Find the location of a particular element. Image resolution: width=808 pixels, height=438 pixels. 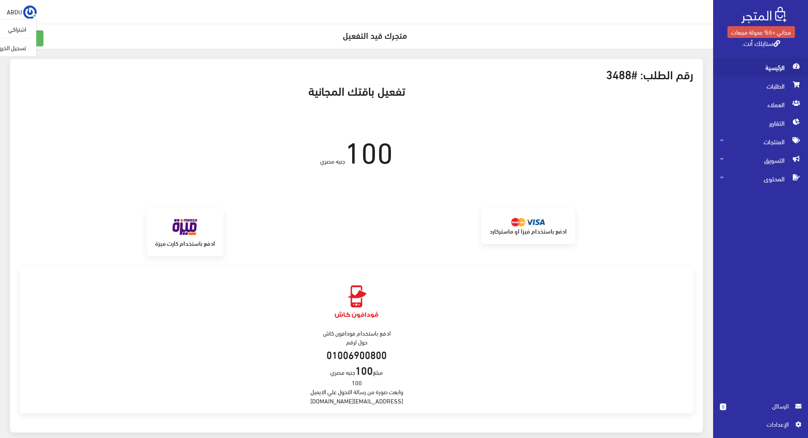

strong: ادفع باستخدام كارت ميزة is located at coordinates (185, 243).